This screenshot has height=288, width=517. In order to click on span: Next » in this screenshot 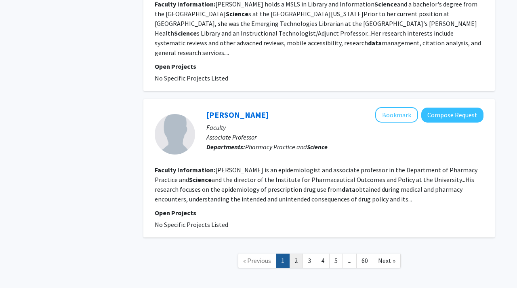, I will do `click(387, 260)`.